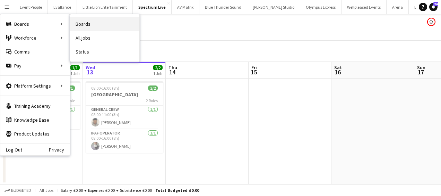 Image resolution: width=441 pixels, height=196 pixels. What do you see at coordinates (223, 7) in the screenshot?
I see `button: Blue Thunder Sound` at bounding box center [223, 7].